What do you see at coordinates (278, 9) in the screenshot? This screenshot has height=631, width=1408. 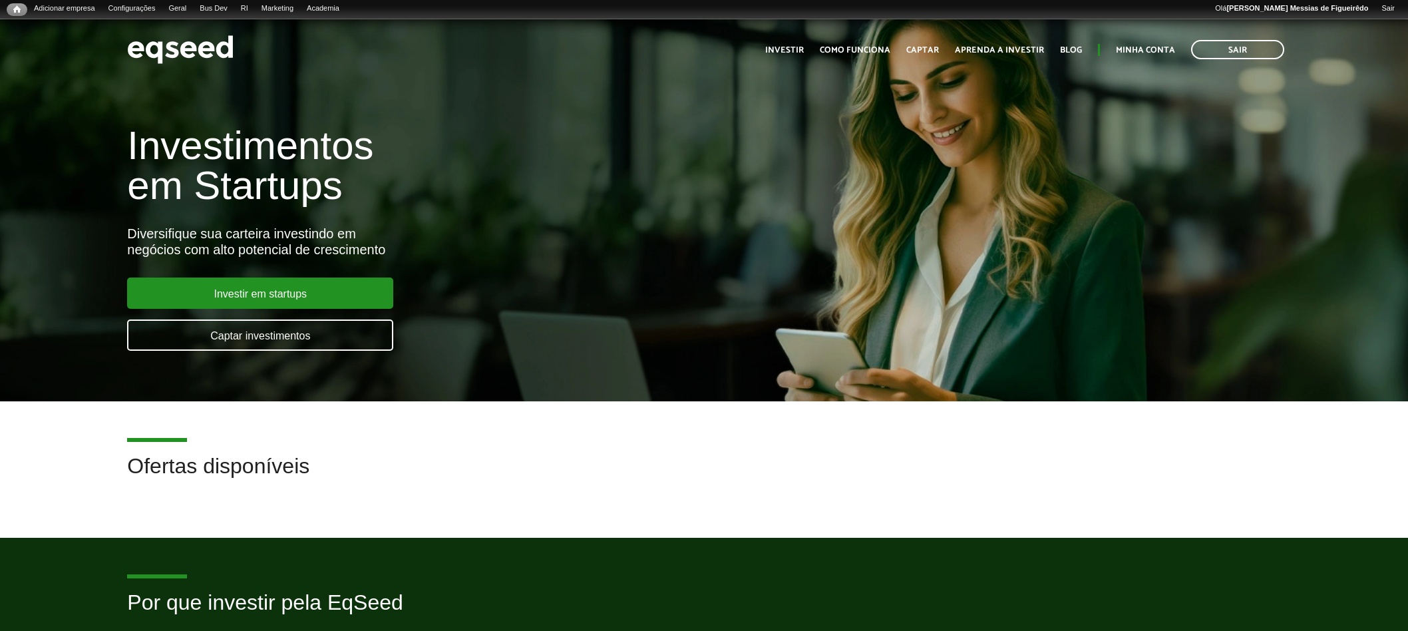 I see `a: Marketing` at bounding box center [278, 9].